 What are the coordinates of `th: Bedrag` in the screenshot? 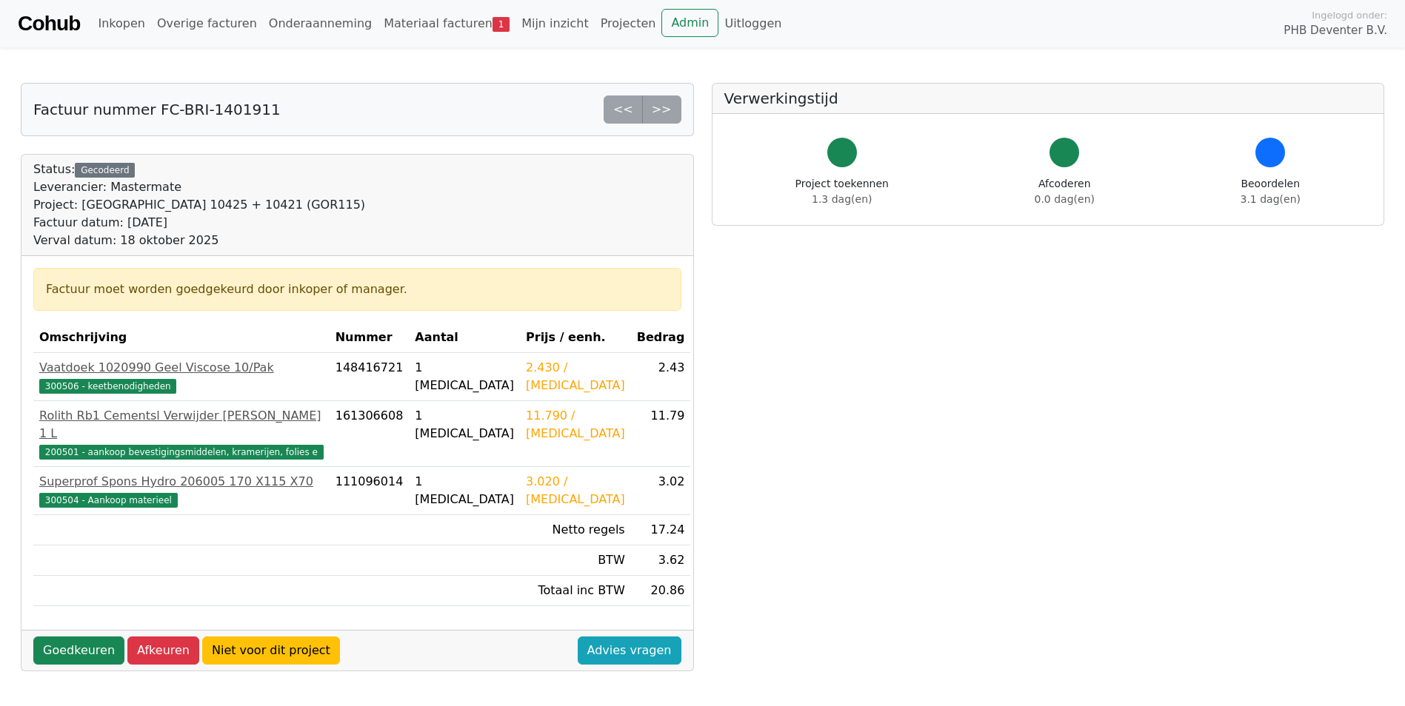 It's located at (660, 338).